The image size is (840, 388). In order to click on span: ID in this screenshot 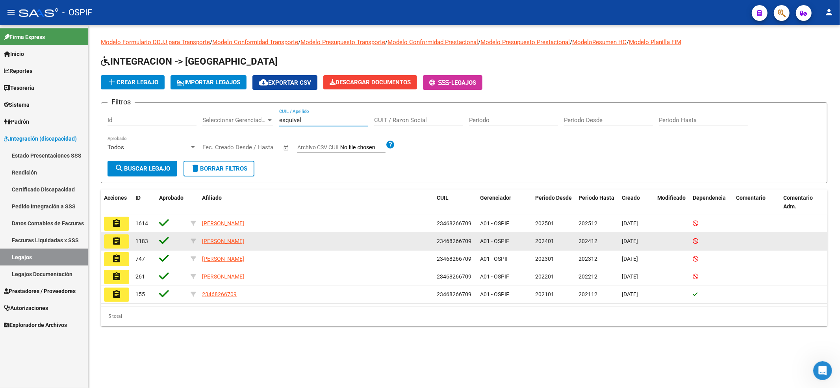, I will do `click(138, 198)`.